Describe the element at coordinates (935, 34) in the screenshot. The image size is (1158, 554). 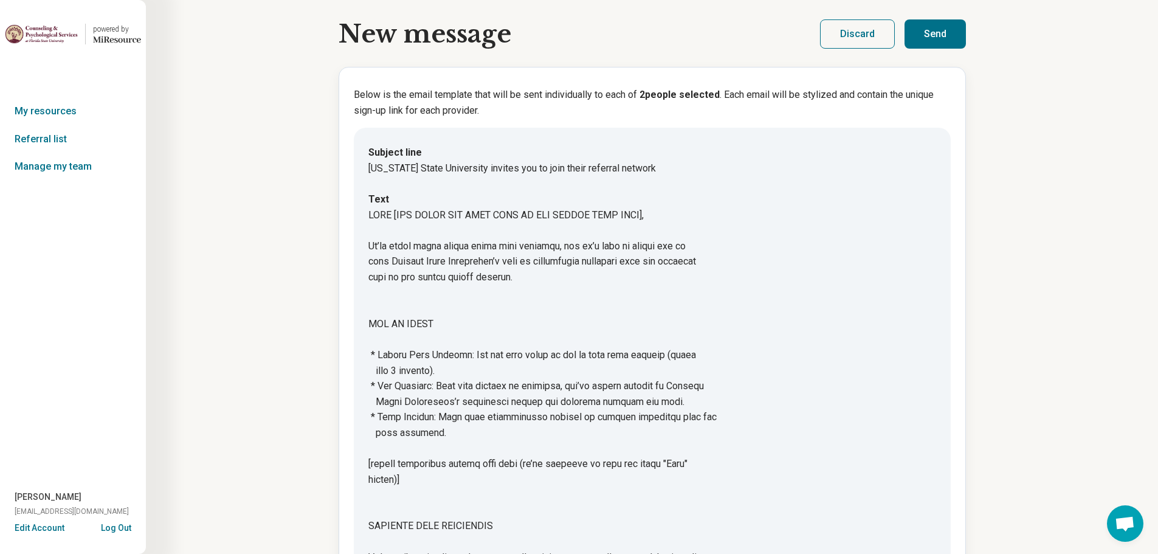
I see `button: Send` at that location.